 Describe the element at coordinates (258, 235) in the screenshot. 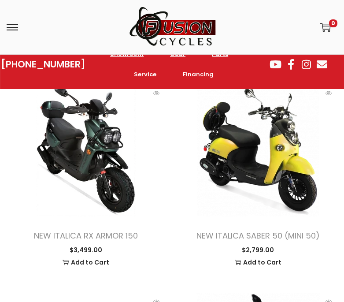

I see `a: NEW ITALICA SABER 50 (MINI 50)` at that location.